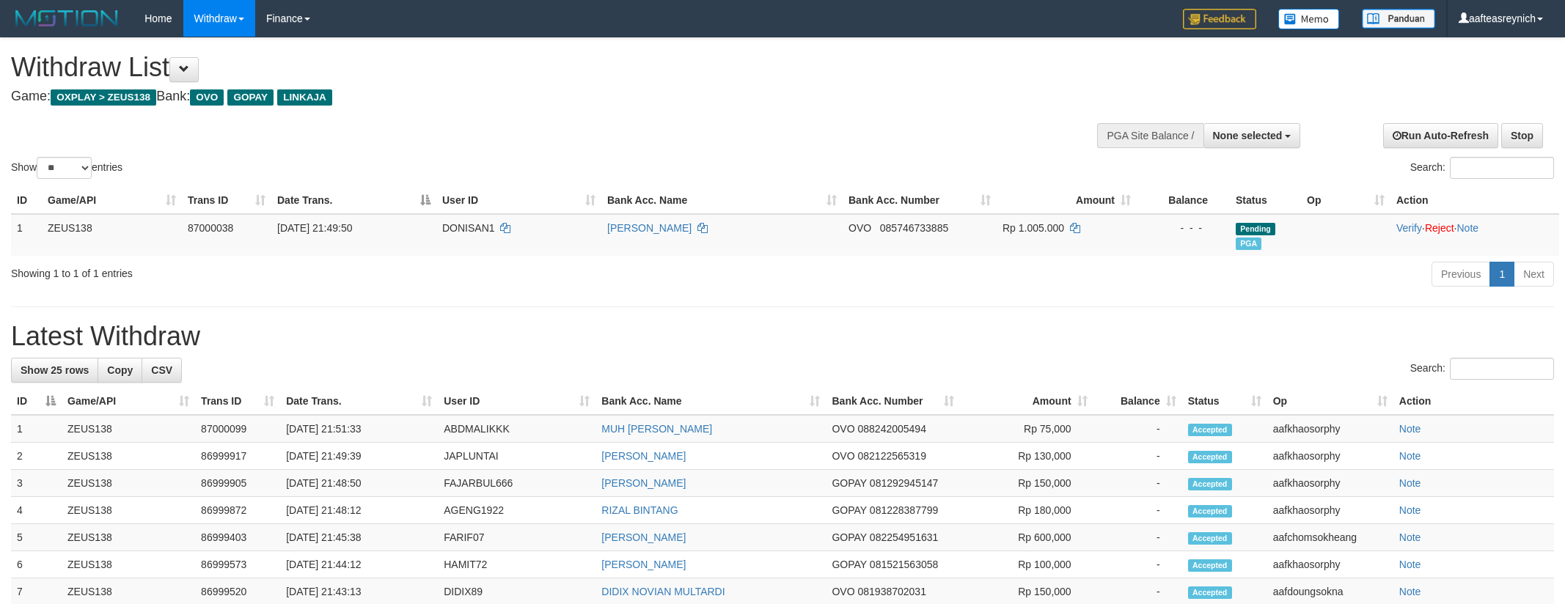 This screenshot has height=604, width=1565. I want to click on span: None selected, so click(1247, 136).